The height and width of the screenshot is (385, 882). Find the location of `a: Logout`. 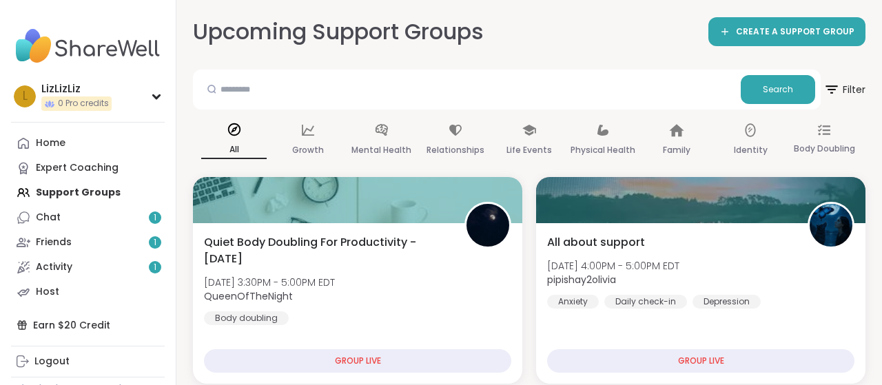

a: Logout is located at coordinates (87, 362).